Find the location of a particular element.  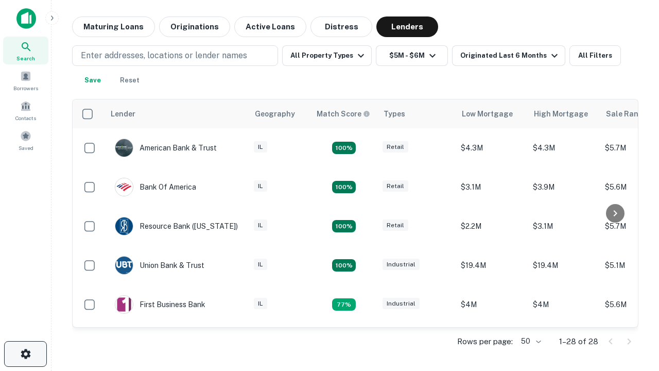

button: Lenders is located at coordinates (407, 27).